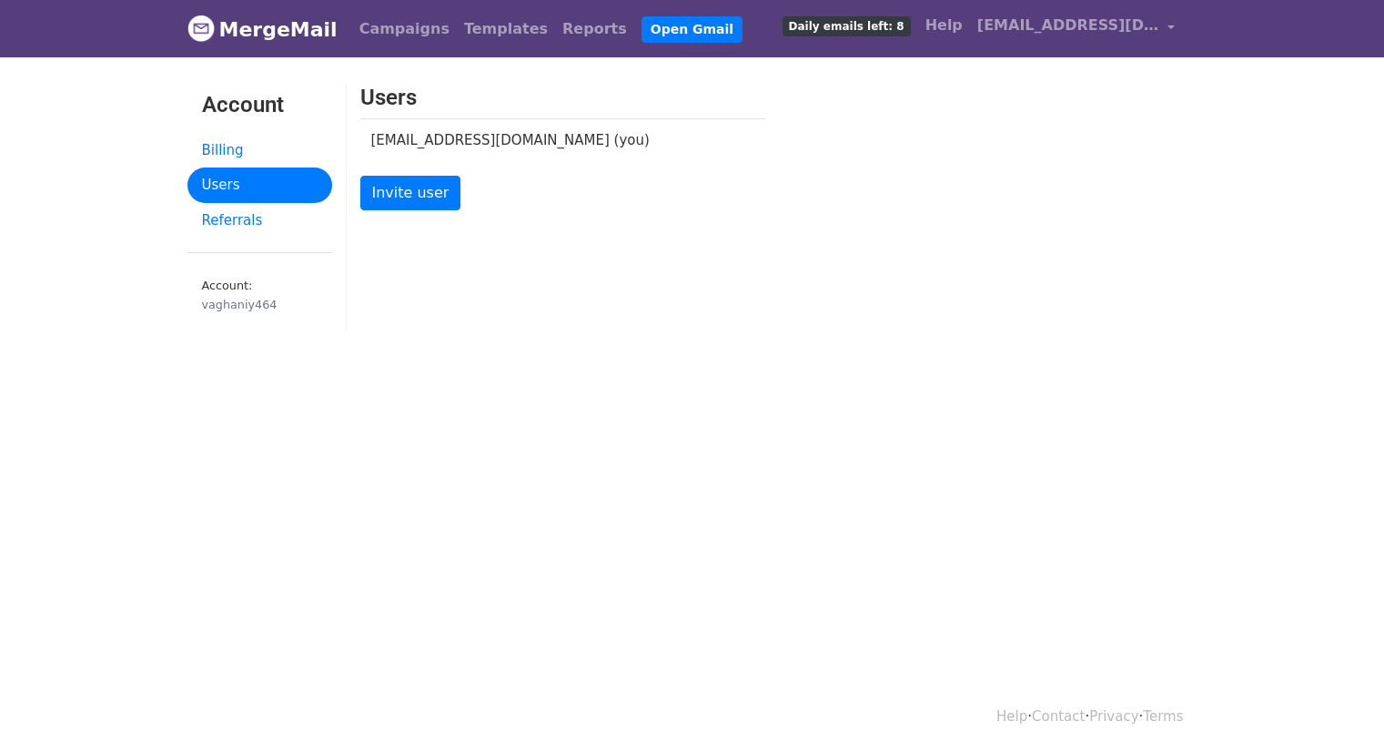 The height and width of the screenshot is (752, 1384). Describe the element at coordinates (1114, 716) in the screenshot. I see `a: Privacy` at that location.